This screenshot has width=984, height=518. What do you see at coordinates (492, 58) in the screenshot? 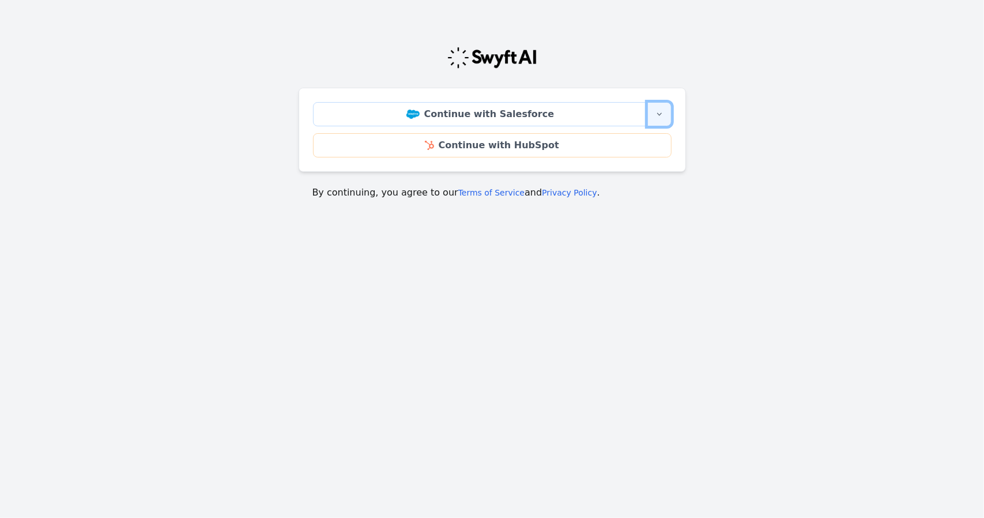
I see `img: Swyft Logo` at bounding box center [492, 58].